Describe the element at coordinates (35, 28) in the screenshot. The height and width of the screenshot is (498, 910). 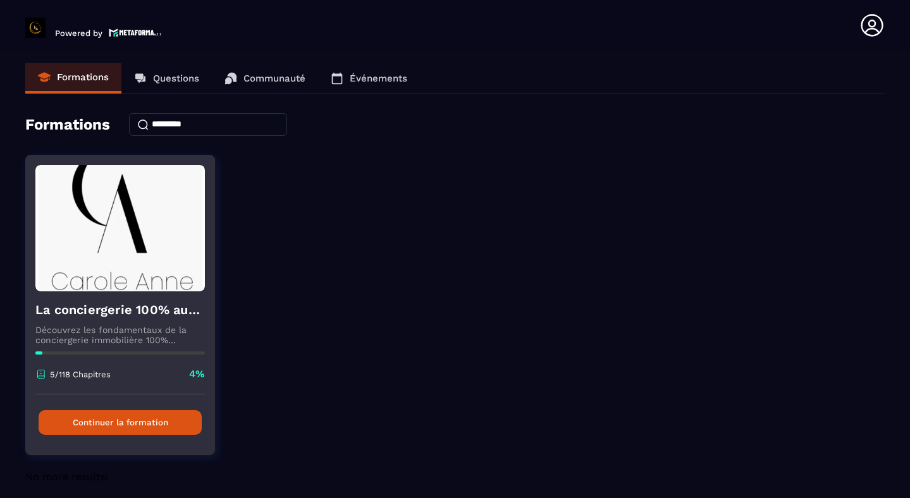
I see `img: logo-branding` at that location.